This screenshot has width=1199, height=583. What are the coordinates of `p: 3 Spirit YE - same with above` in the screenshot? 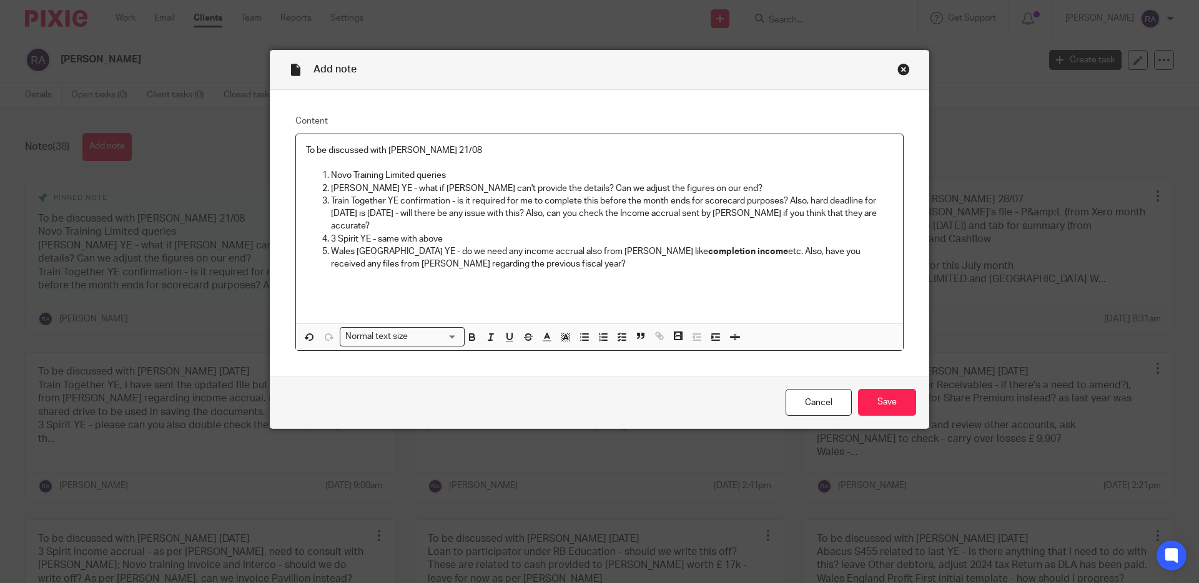 It's located at (612, 239).